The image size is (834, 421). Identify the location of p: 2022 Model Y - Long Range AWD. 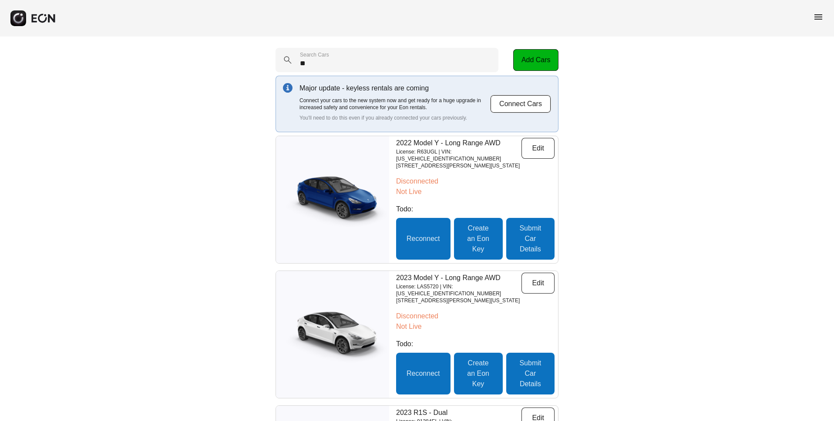
(459, 143).